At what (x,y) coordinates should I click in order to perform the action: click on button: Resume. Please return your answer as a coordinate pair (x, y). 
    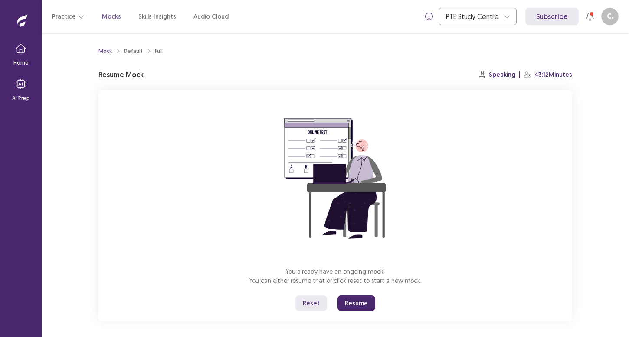
    Looking at the image, I should click on (356, 304).